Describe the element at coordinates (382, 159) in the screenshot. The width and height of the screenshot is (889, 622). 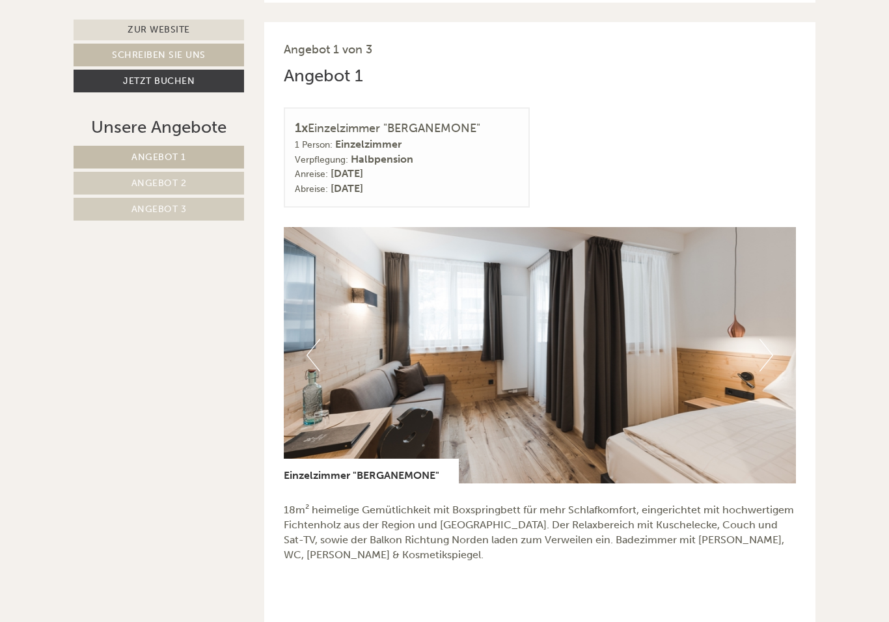
I see `b: Halbpension` at that location.